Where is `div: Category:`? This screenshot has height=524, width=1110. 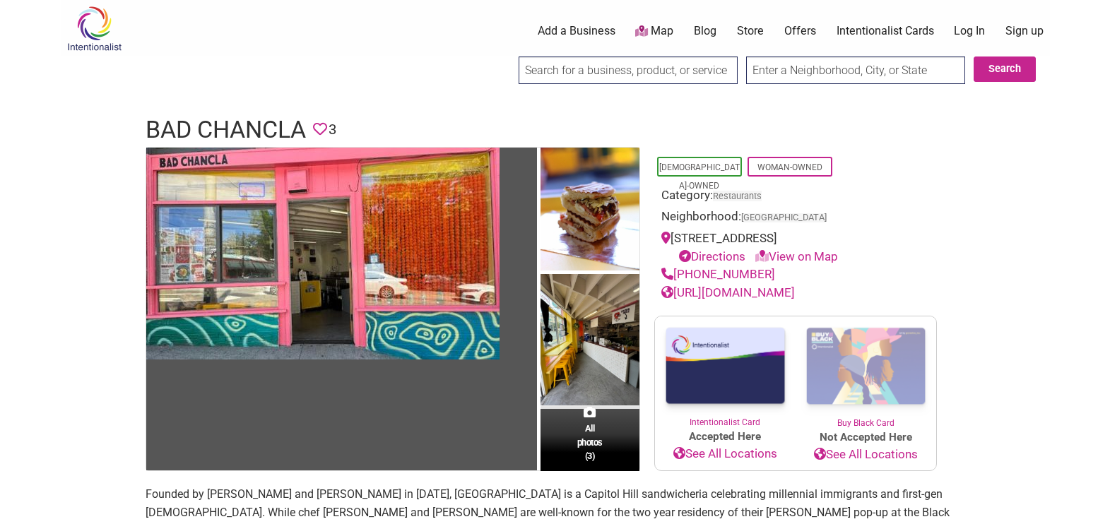 div: Category: is located at coordinates (796, 197).